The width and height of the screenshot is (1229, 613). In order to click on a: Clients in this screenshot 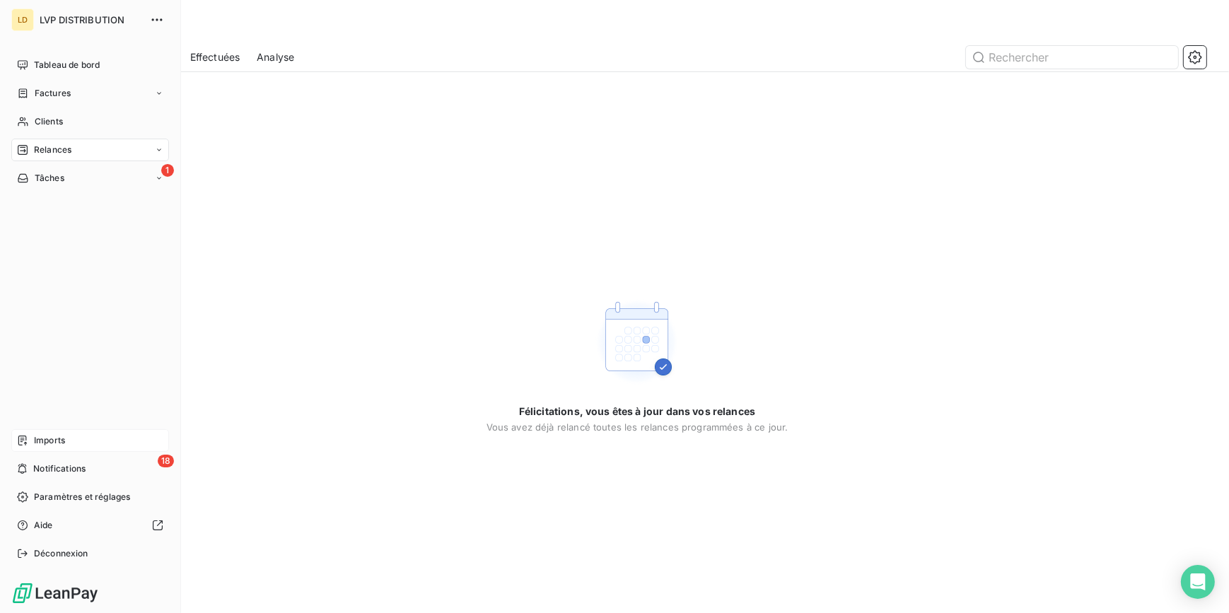, I will do `click(90, 122)`.